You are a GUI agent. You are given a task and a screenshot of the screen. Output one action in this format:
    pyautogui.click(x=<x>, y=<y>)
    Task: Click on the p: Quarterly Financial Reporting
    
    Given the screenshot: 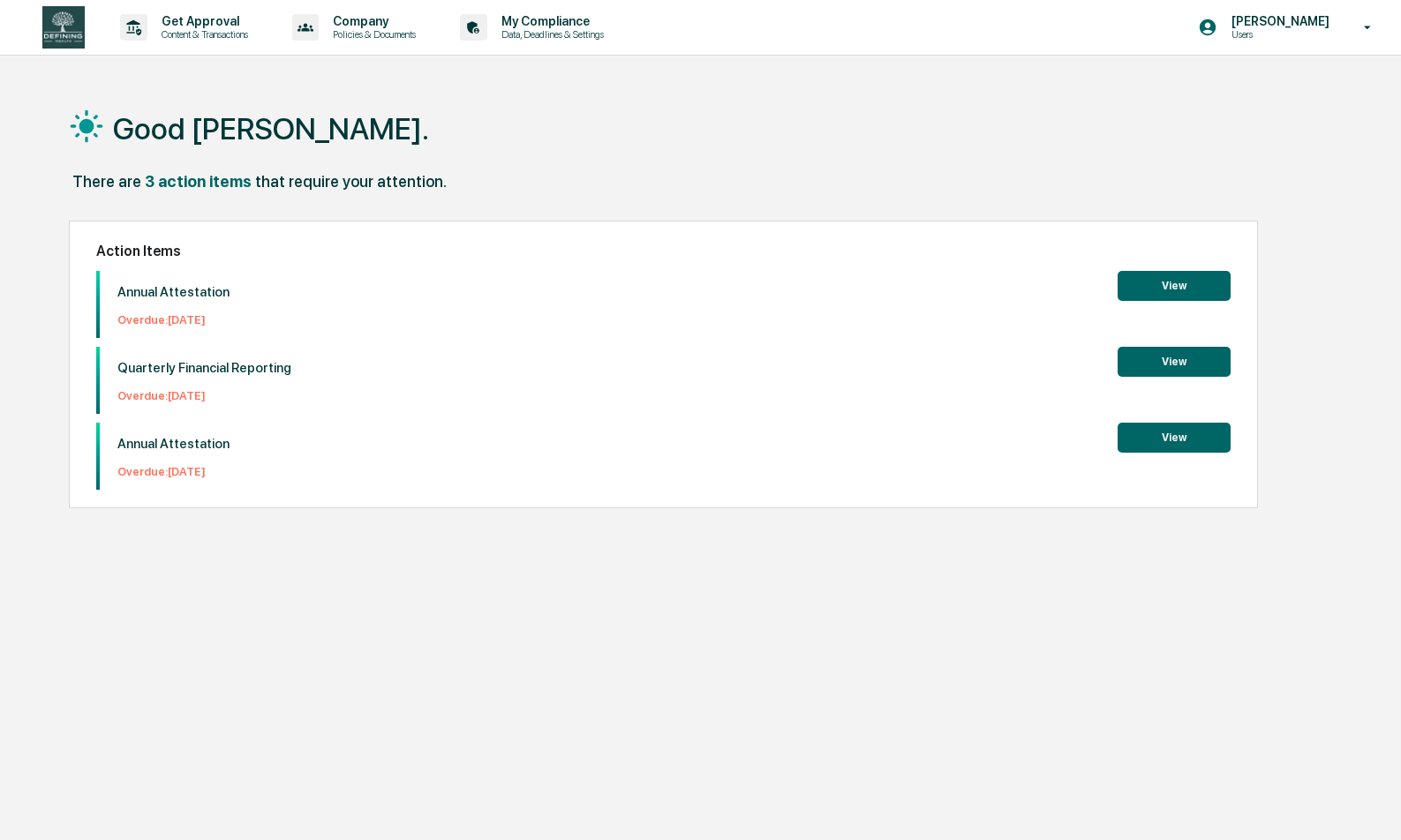 What is the action you would take?
    pyautogui.click(x=204, y=368)
    